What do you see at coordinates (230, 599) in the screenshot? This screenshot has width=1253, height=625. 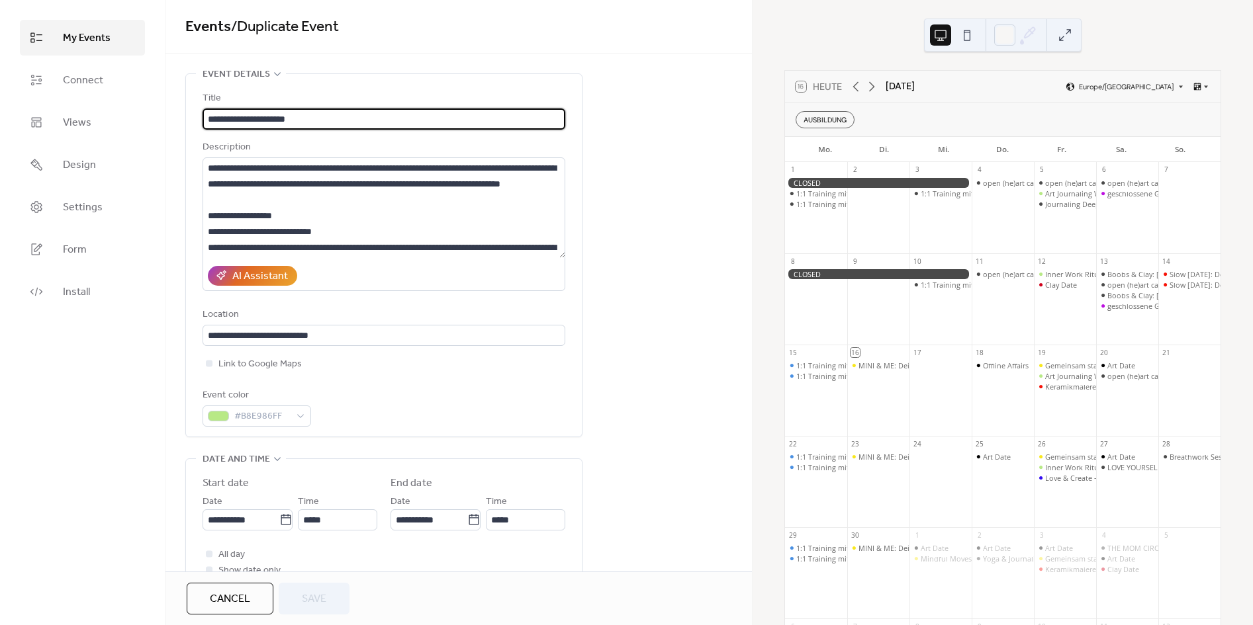 I see `button: Cancel` at bounding box center [230, 599].